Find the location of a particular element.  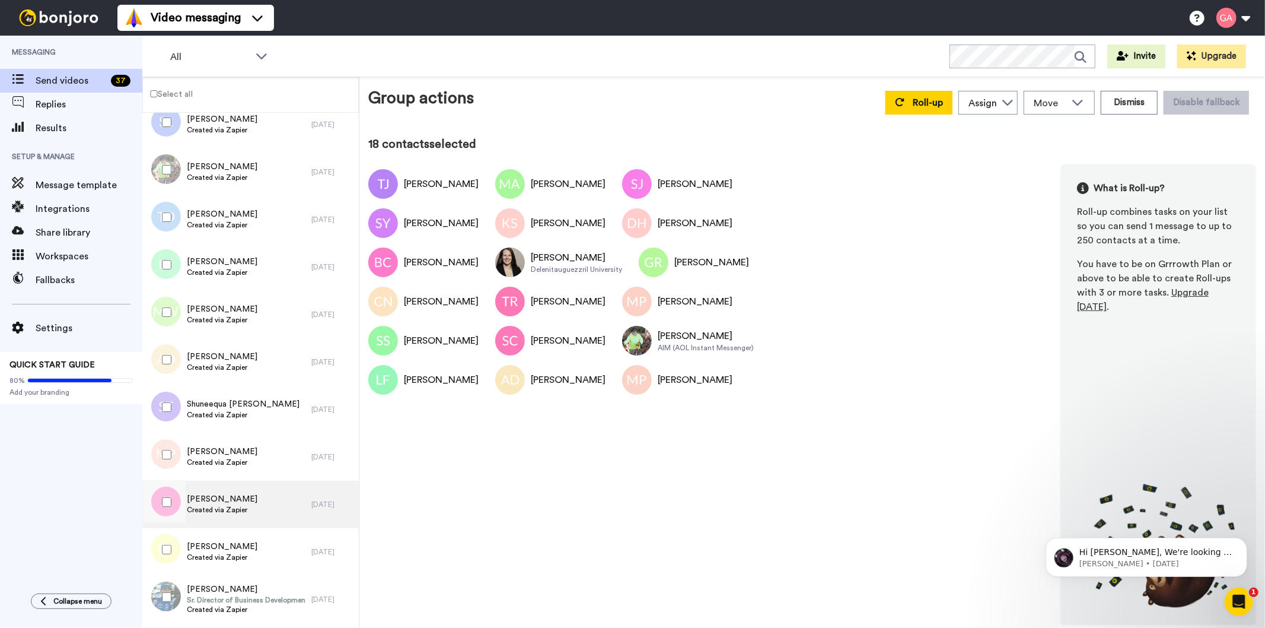

div: You have to be on Grrrowth Plan or above to be able to create Roll-ups with 3 or more tasks. . is located at coordinates (1159, 285).